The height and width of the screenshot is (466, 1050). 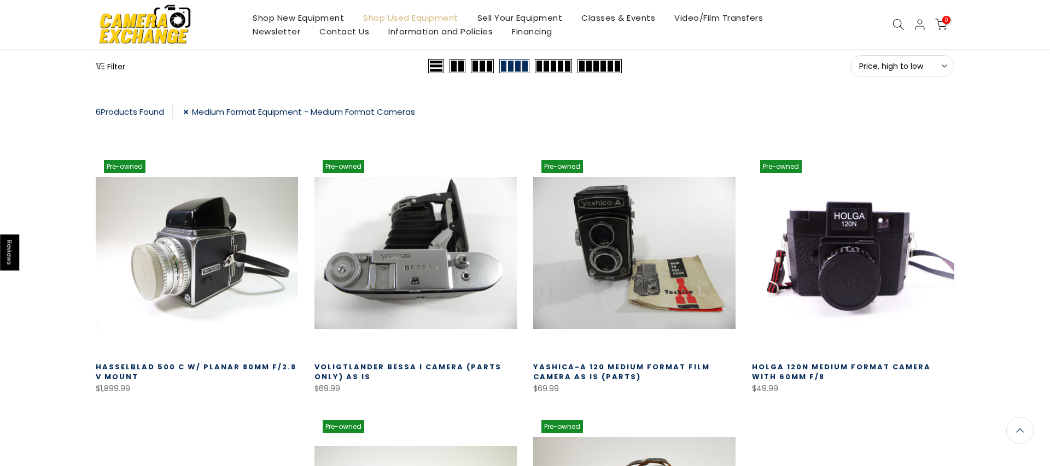 What do you see at coordinates (941, 25) in the screenshot?
I see `a: 0` at bounding box center [941, 25].